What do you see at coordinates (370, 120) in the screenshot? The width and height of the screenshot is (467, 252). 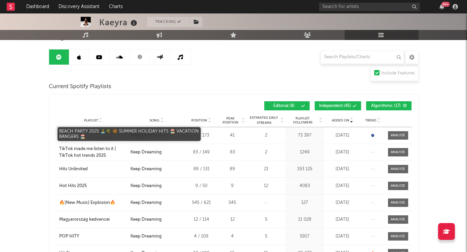 I see `span: Trend` at bounding box center [370, 120].